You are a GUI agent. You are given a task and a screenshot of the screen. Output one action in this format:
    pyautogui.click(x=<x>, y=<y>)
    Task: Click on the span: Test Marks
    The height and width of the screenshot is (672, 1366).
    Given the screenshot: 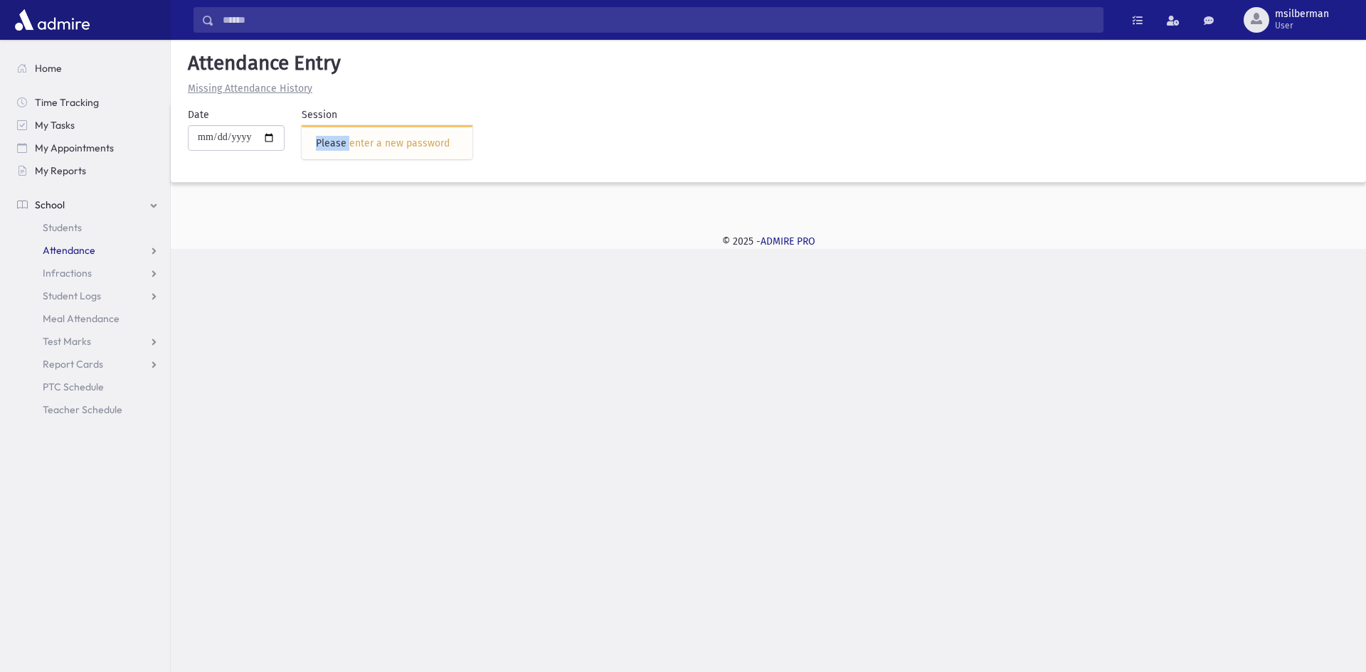 What is the action you would take?
    pyautogui.click(x=67, y=341)
    